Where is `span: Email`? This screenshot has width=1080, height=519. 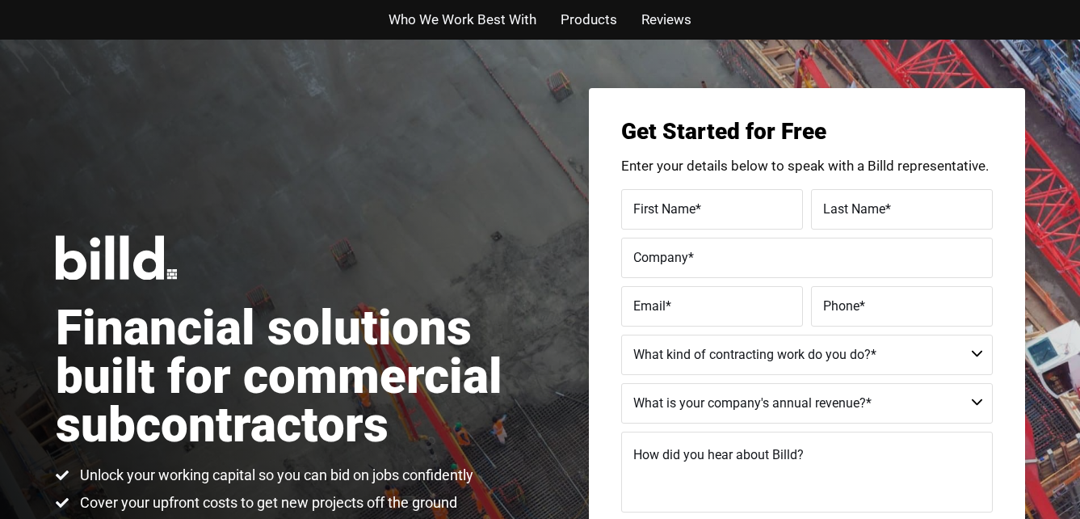
span: Email is located at coordinates (650, 305).